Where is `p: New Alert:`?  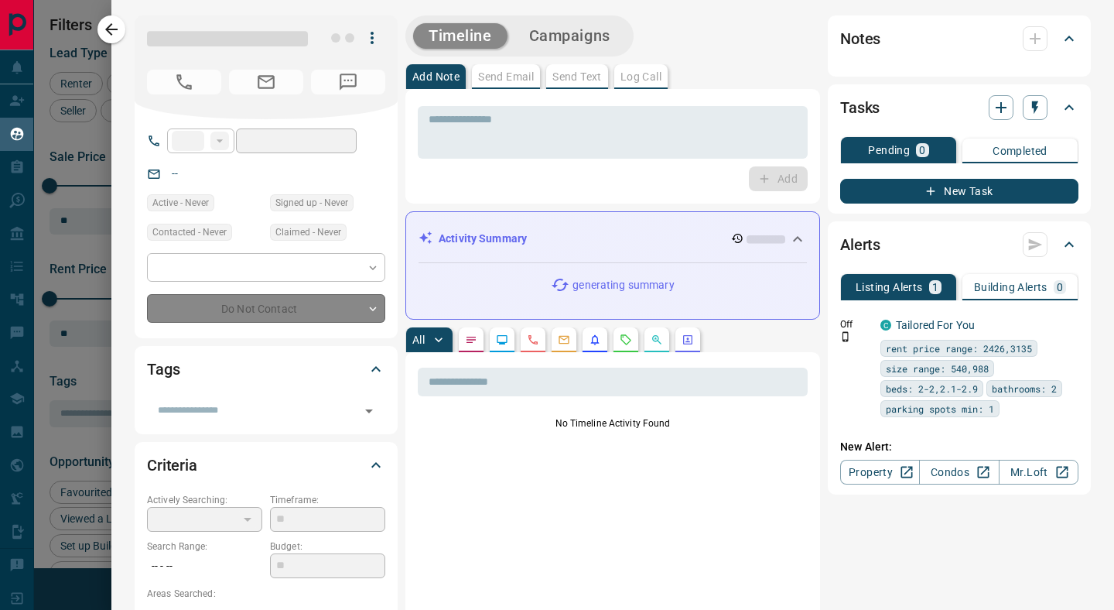
p: New Alert: is located at coordinates (959, 446).